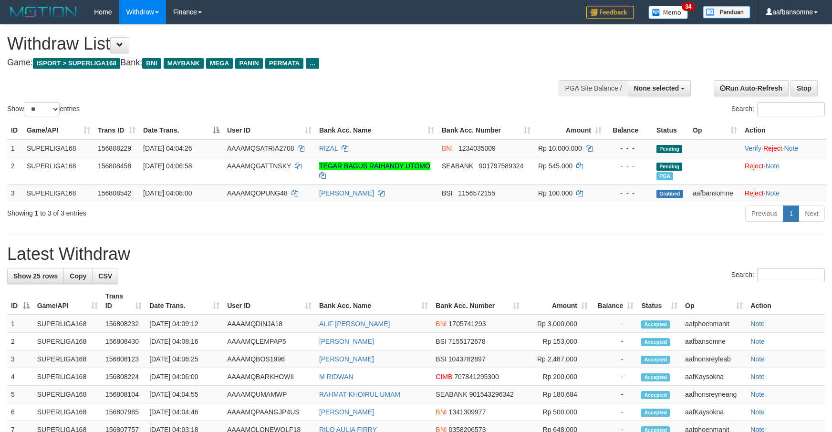  What do you see at coordinates (124, 342) in the screenshot?
I see `td: 156808430` at bounding box center [124, 342].